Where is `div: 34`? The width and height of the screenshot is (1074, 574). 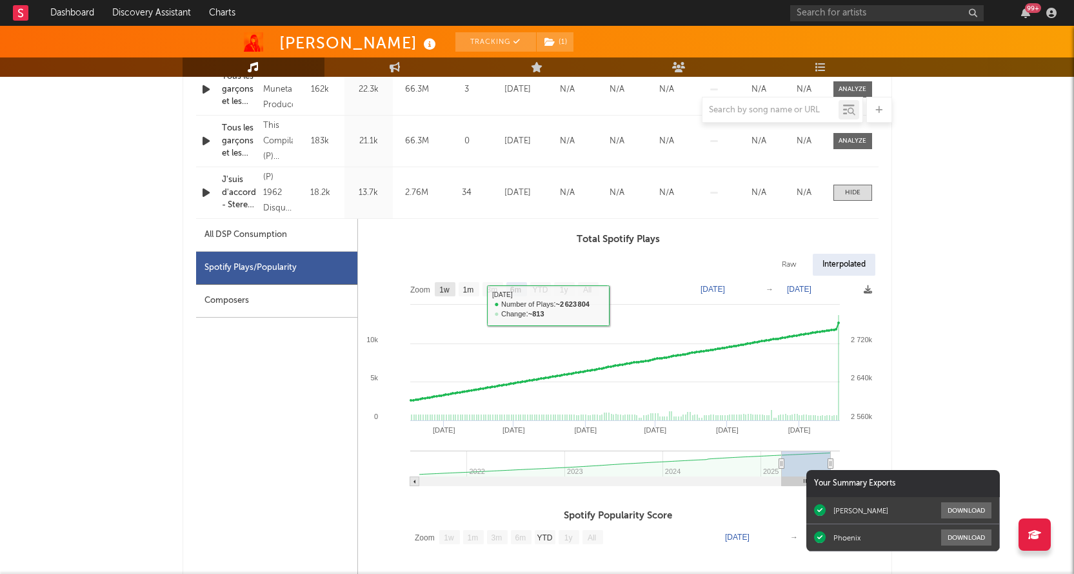
div: 34 is located at coordinates (467, 193).